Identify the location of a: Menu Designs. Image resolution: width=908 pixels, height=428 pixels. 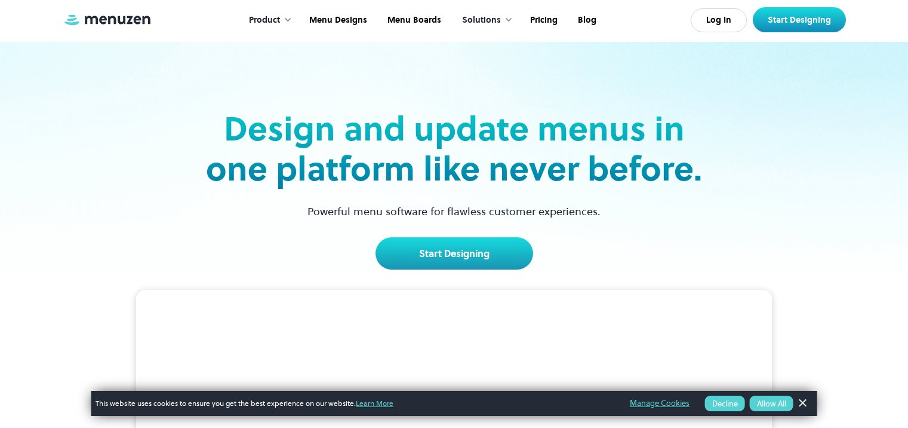
(337, 20).